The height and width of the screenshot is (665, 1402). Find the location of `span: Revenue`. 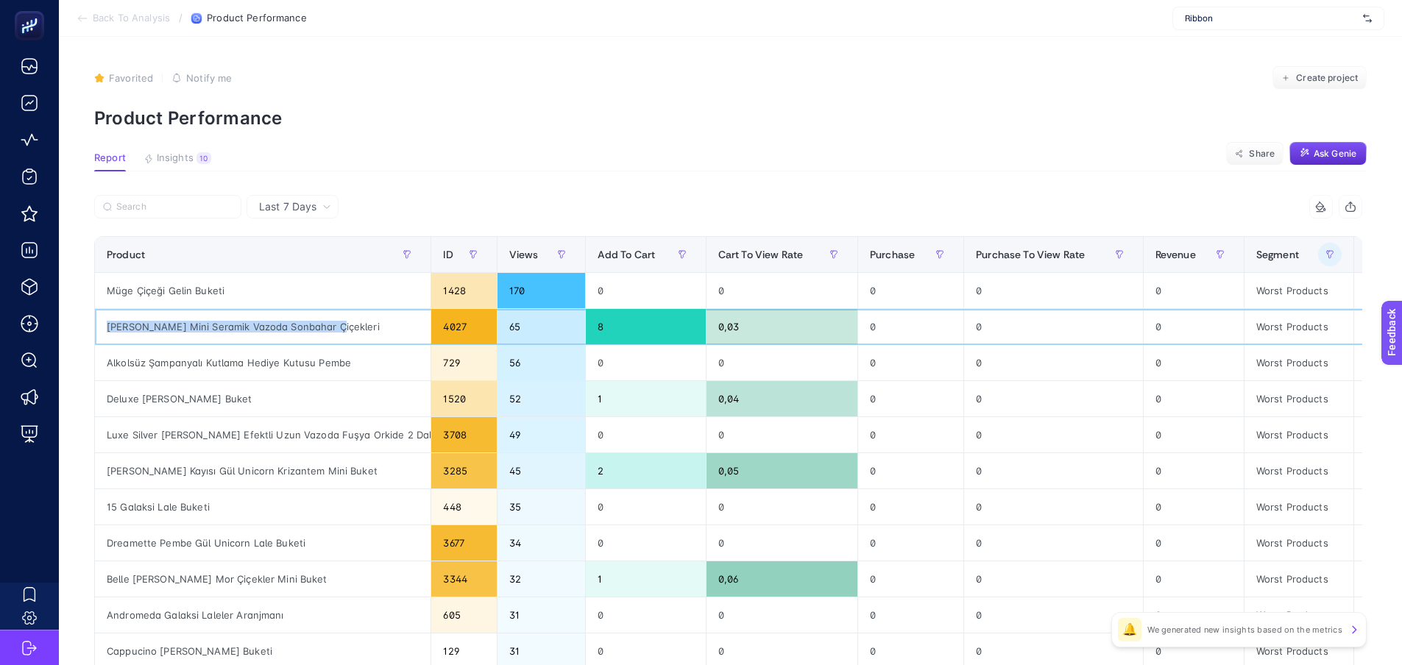

span: Revenue is located at coordinates (1175, 255).